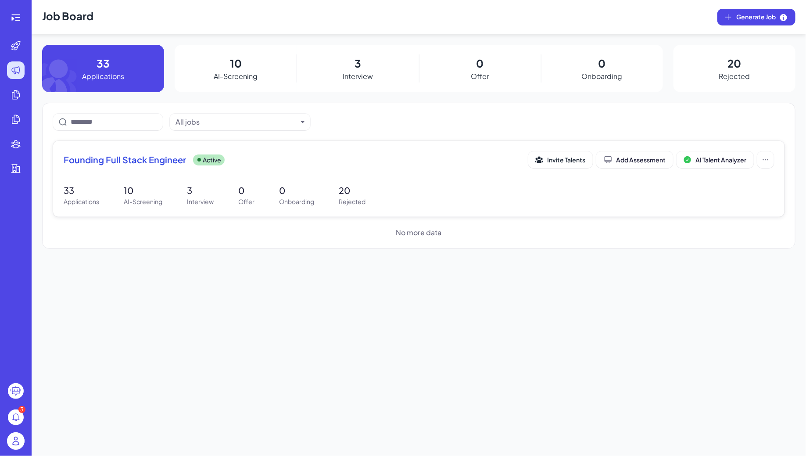 The image size is (806, 456). I want to click on button: AI Talent Analyzer, so click(715, 160).